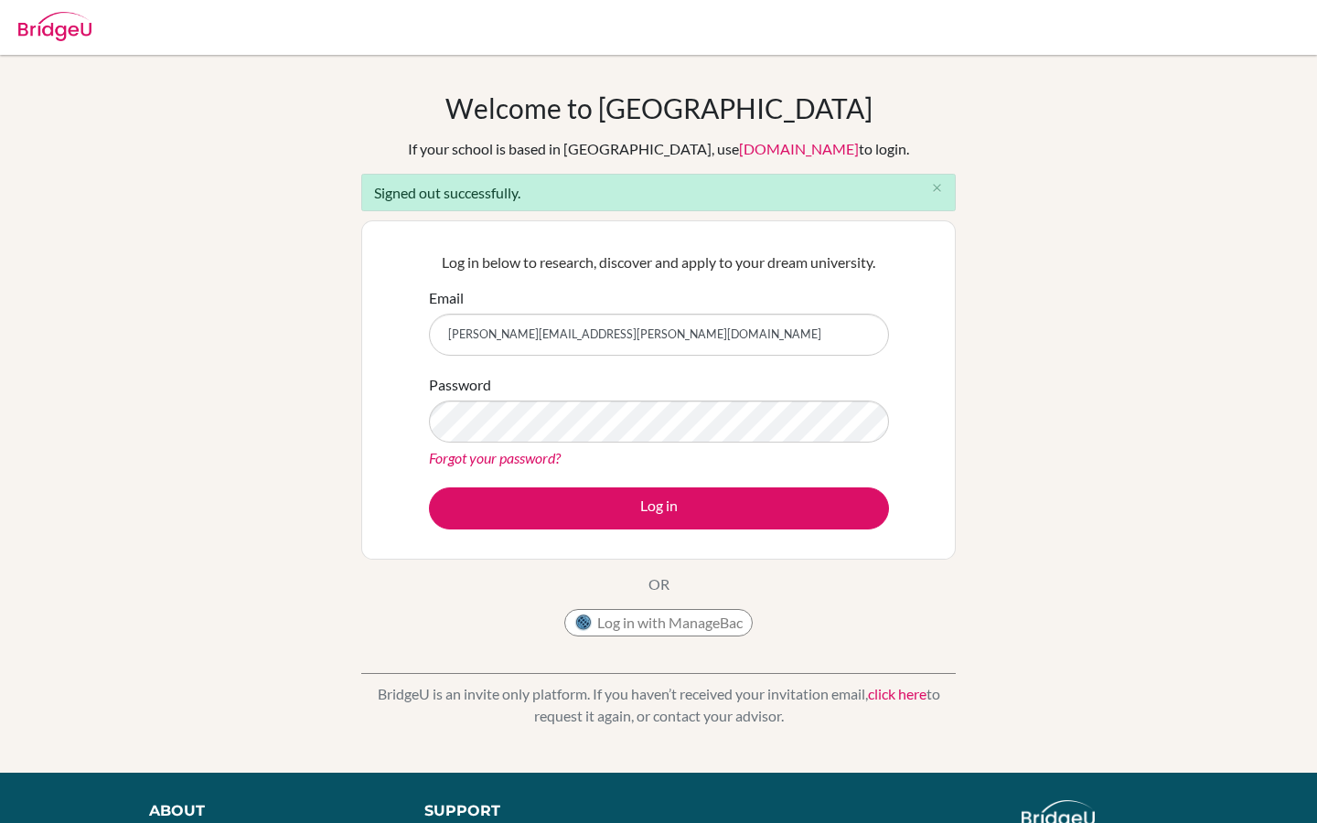  Describe the element at coordinates (55, 27) in the screenshot. I see `img: Bridge-U` at that location.